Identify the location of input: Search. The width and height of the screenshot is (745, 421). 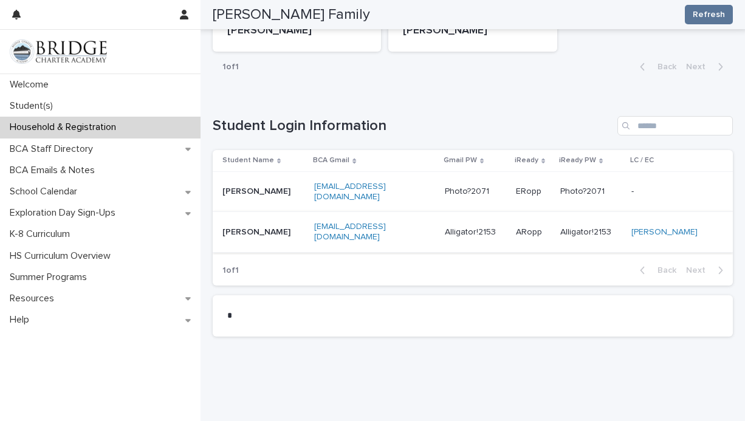
(675, 126).